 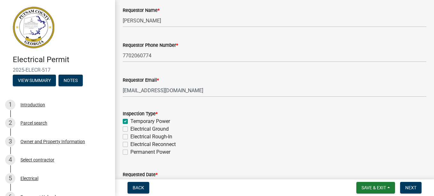 What do you see at coordinates (37, 159) in the screenshot?
I see `div: Select contractor` at bounding box center [37, 159].